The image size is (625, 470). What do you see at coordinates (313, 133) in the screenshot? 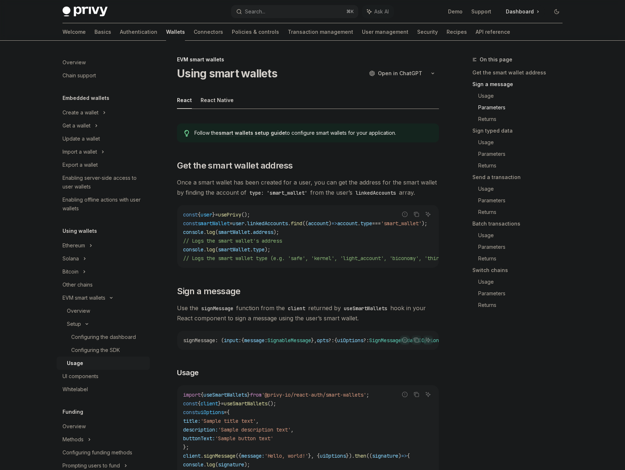
I see `span: Follow the to configure smart wallets for your application.` at bounding box center [313, 133].